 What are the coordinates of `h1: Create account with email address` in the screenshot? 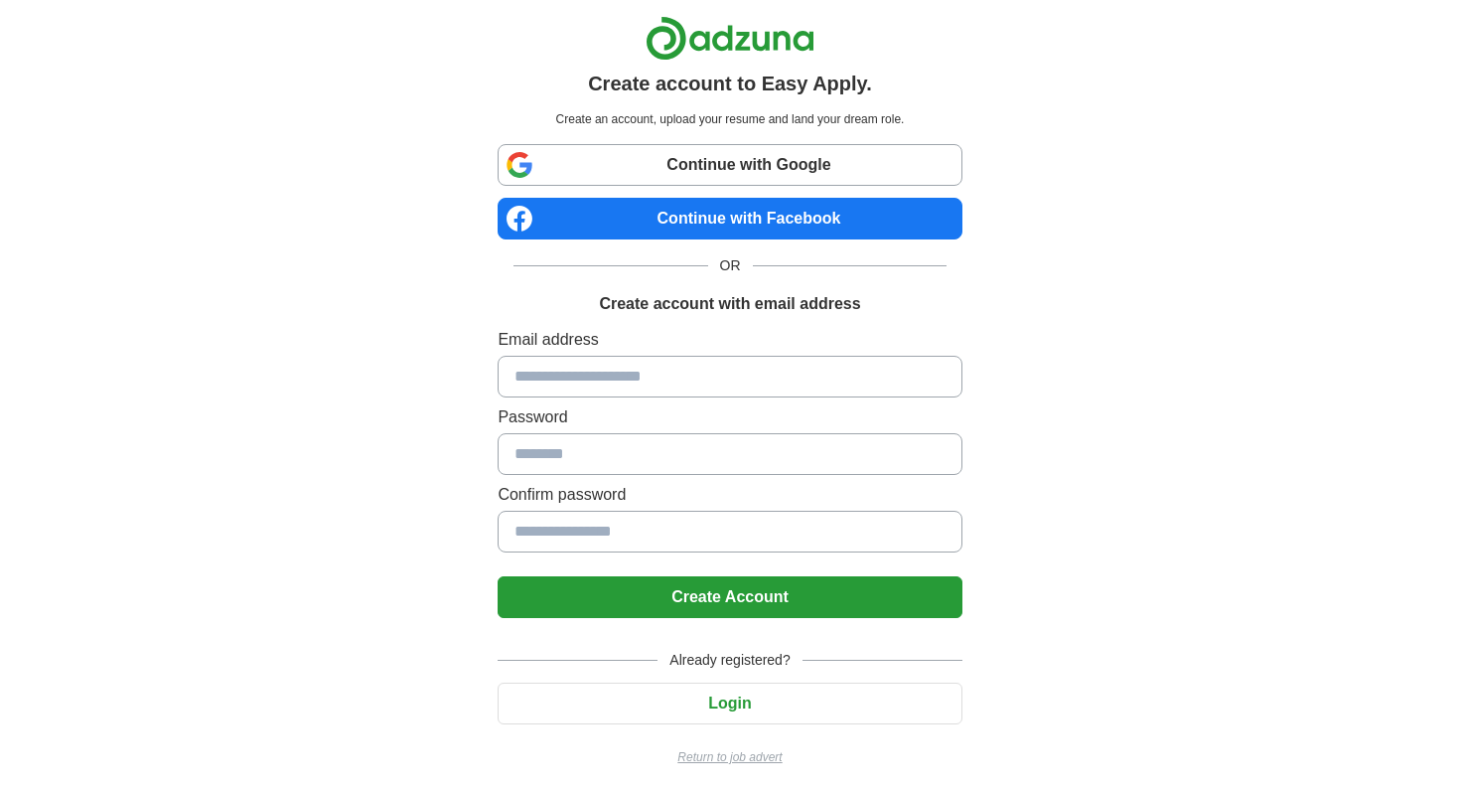 It's located at (729, 304).